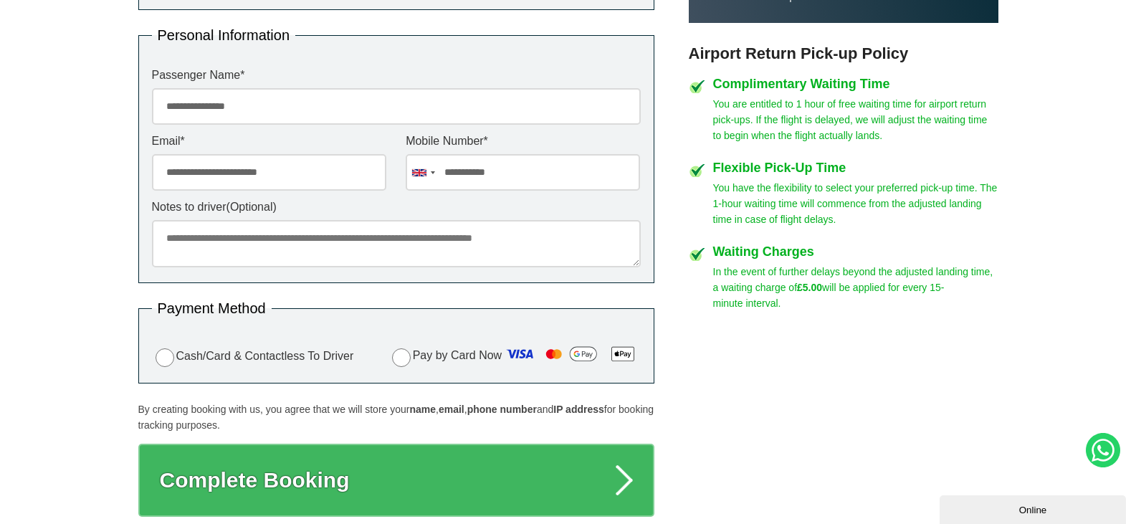 This screenshot has width=1136, height=524. What do you see at coordinates (396, 207) in the screenshot?
I see `label: Notes to driver` at bounding box center [396, 207].